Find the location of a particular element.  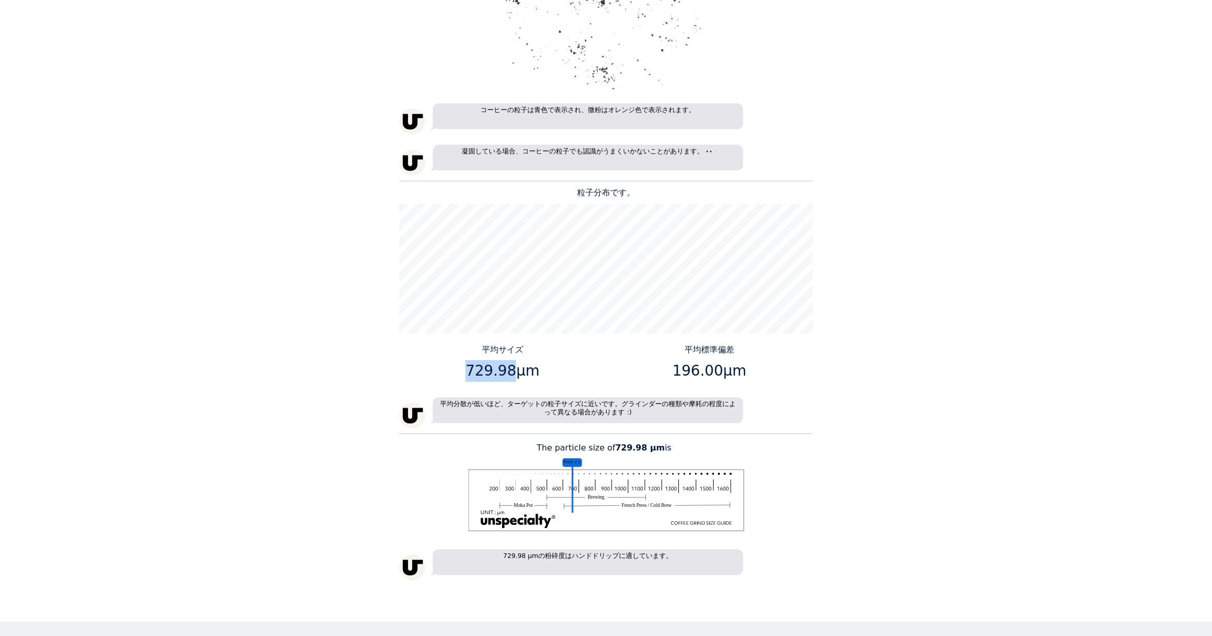

p: コーヒーの粒子は青色で表示され、微粉はオレンジ色で表示されます。 is located at coordinates (588, 116).